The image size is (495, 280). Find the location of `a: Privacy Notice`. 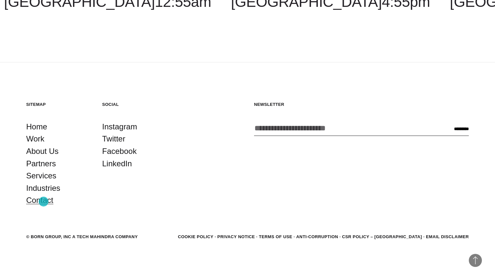

a: Privacy Notice is located at coordinates (236, 237).